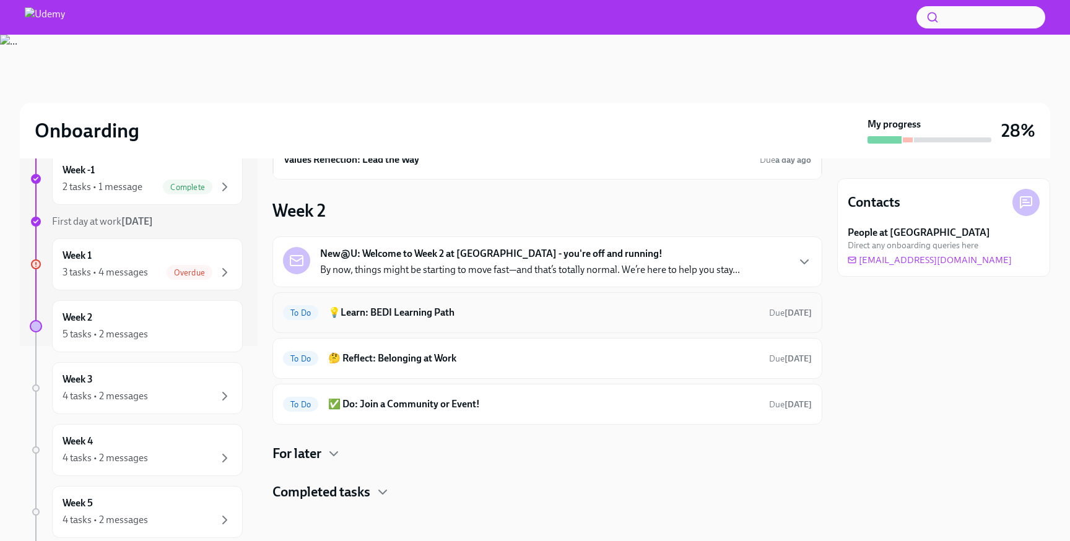 This screenshot has width=1070, height=541. I want to click on a: Week 13 tasks • 4 messagesOverdue, so click(136, 264).